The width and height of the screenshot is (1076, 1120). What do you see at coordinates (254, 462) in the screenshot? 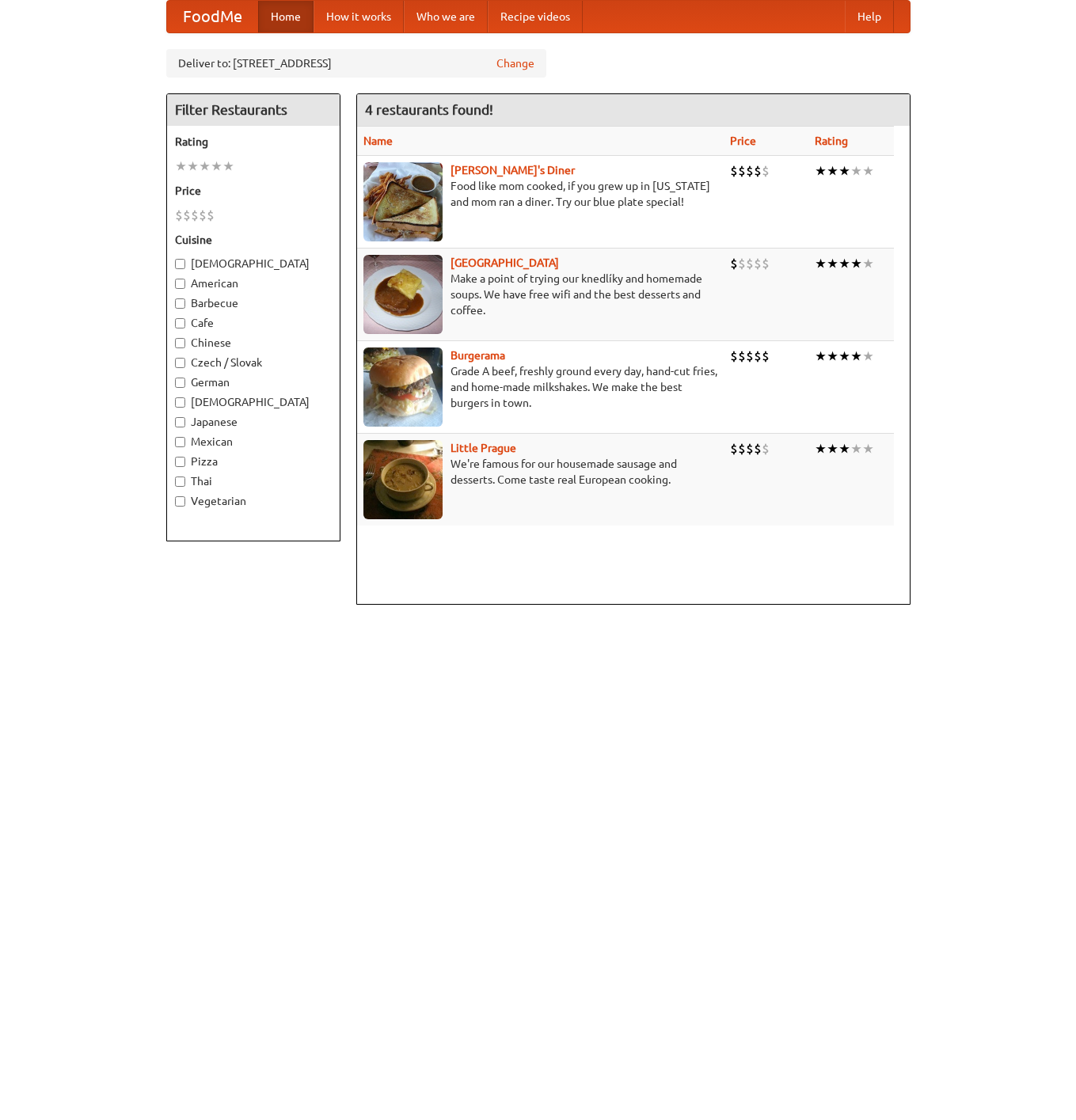
I see `label: Pizza` at bounding box center [254, 462].